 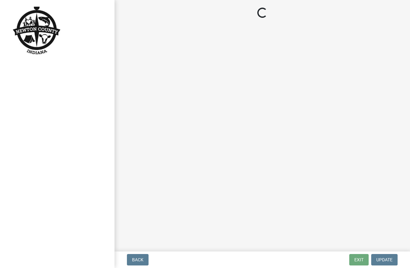 What do you see at coordinates (384, 260) in the screenshot?
I see `span: Update` at bounding box center [384, 260].